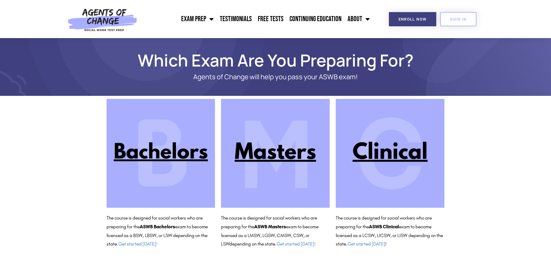 The width and height of the screenshot is (551, 280). I want to click on b: ASWB Bachelors, so click(157, 226).